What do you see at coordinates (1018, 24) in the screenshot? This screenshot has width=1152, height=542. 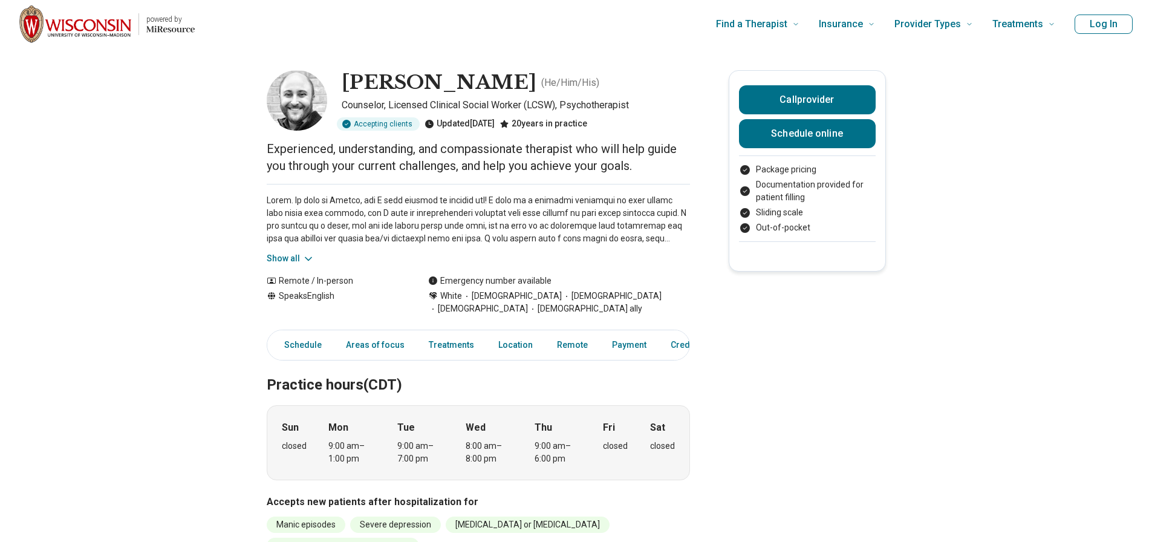 I see `span: Treatments` at bounding box center [1018, 24].